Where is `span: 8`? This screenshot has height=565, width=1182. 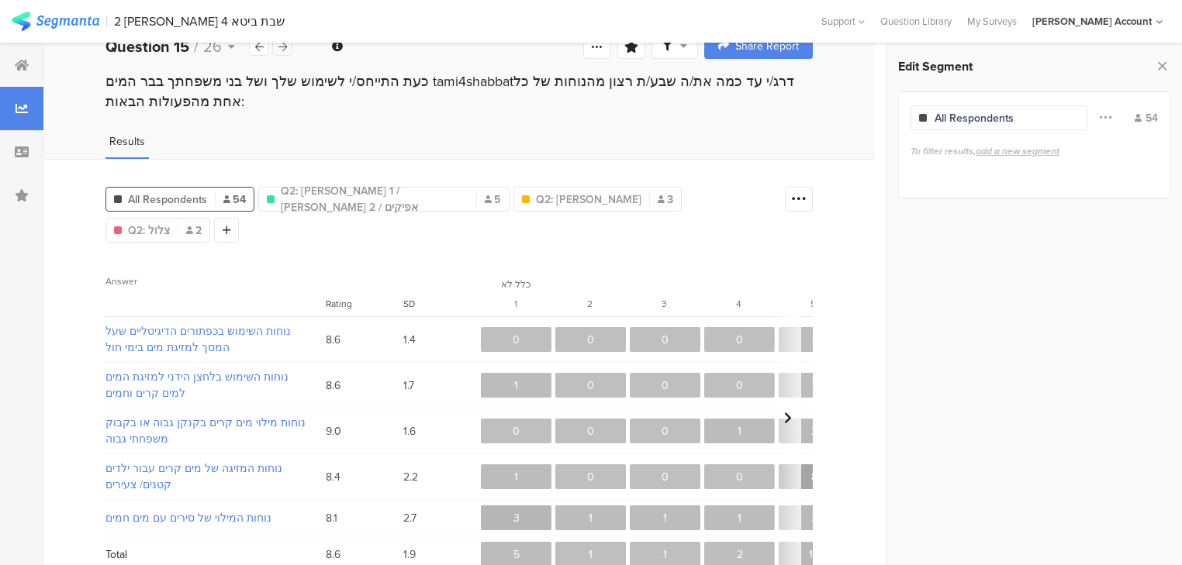
span: 8 is located at coordinates (814, 477).